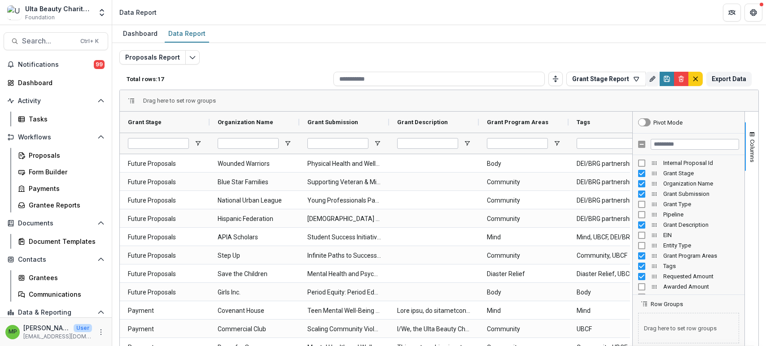  Describe the element at coordinates (61, 241) in the screenshot. I see `a: Document Templates` at that location.